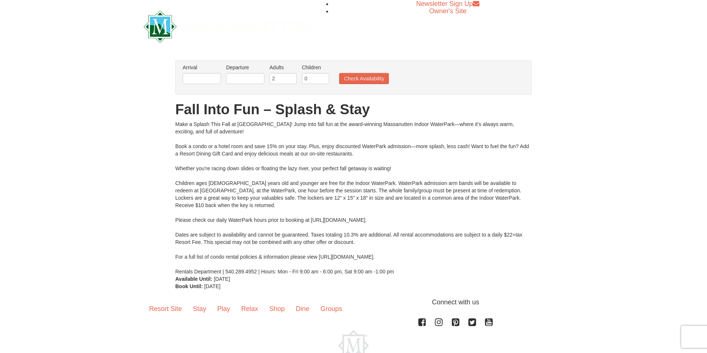  Describe the element at coordinates (277, 309) in the screenshot. I see `a: Shop` at that location.